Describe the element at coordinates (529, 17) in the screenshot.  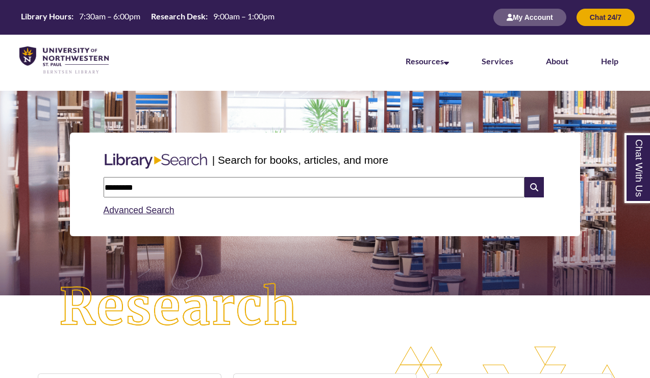
I see `button: My Account` at that location.